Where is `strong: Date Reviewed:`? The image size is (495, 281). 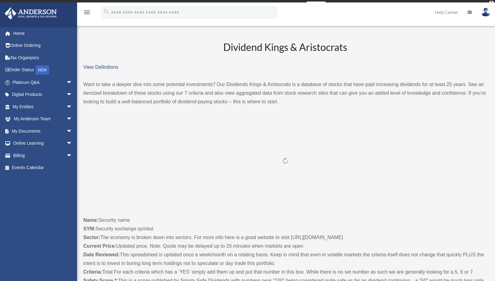
strong: Date Reviewed: is located at coordinates (101, 254).